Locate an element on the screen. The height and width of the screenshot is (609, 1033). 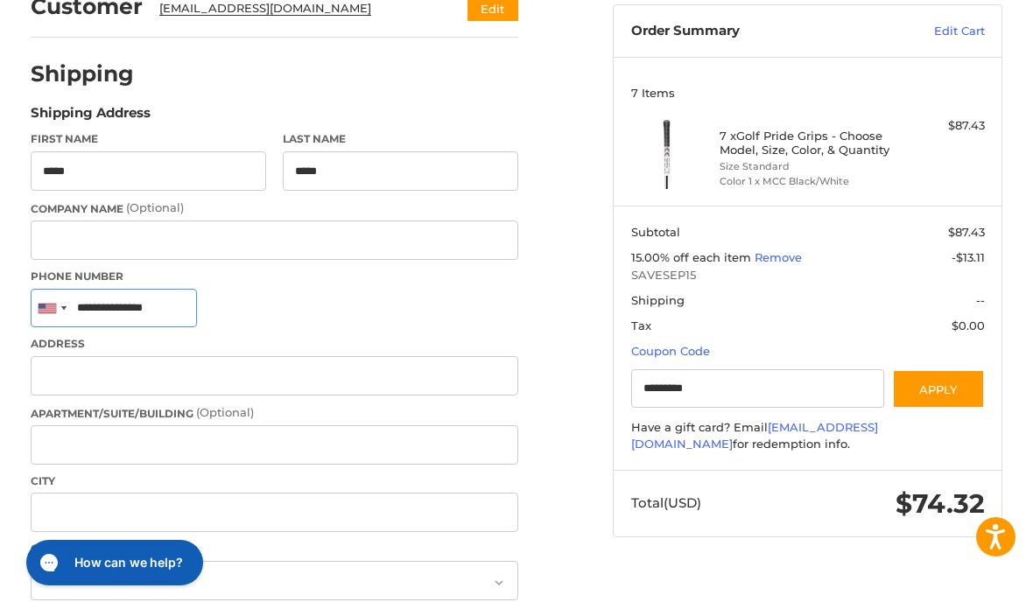
label: Company Name is located at coordinates (275, 208).